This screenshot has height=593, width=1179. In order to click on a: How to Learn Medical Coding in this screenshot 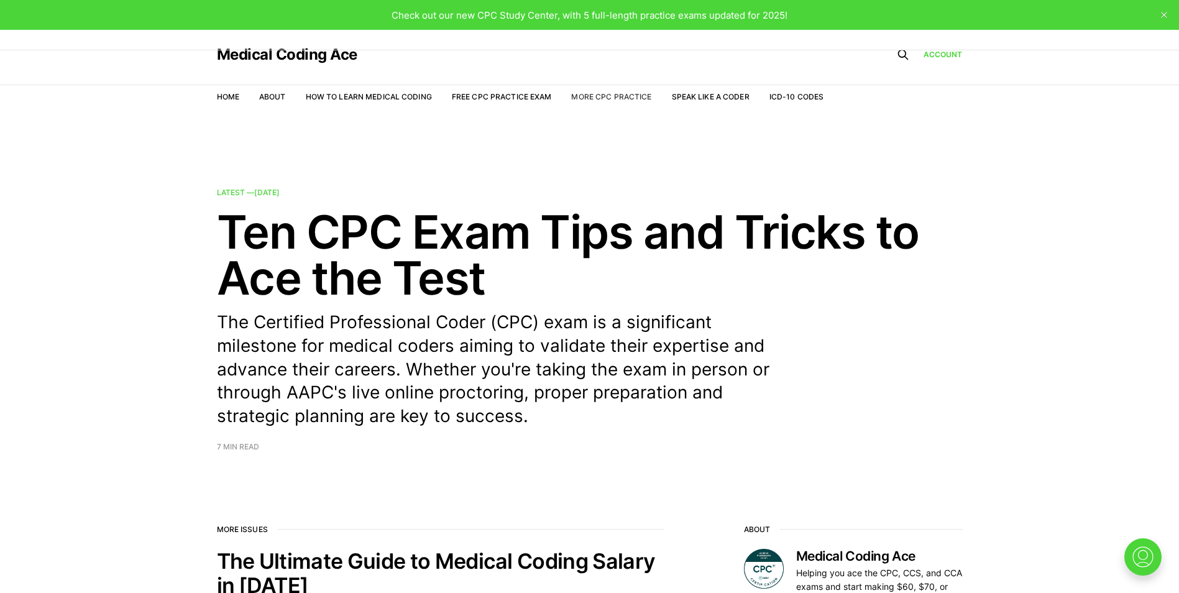, I will do `click(369, 96)`.